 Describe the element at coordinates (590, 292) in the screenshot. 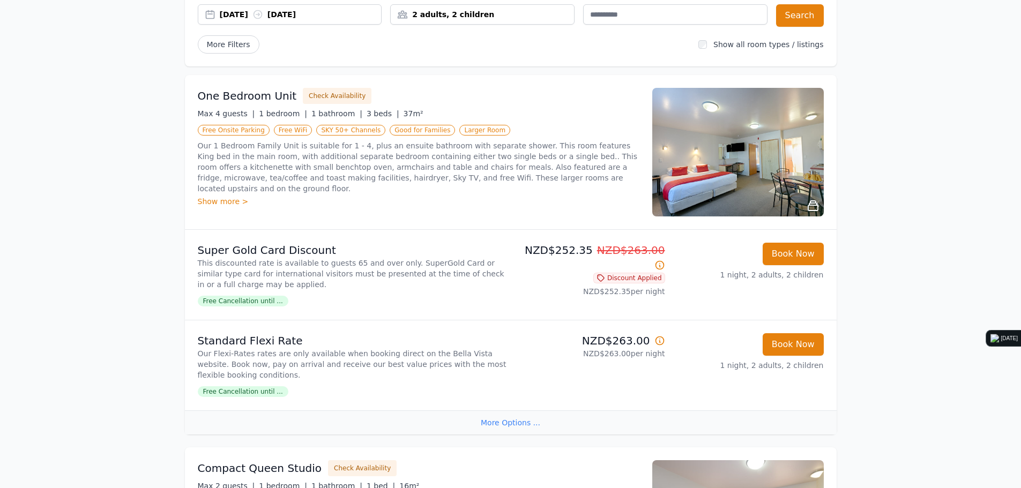

I see `p: NZD$252.35 per night` at that location.